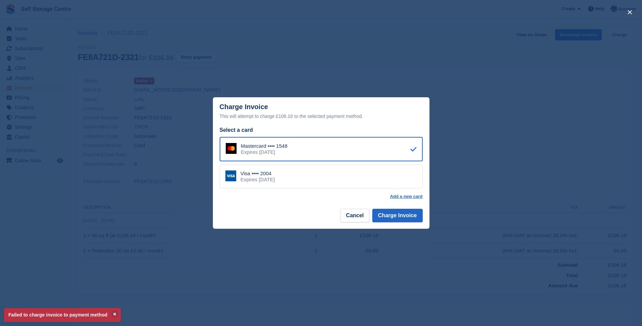  Describe the element at coordinates (630, 12) in the screenshot. I see `button: close` at that location.